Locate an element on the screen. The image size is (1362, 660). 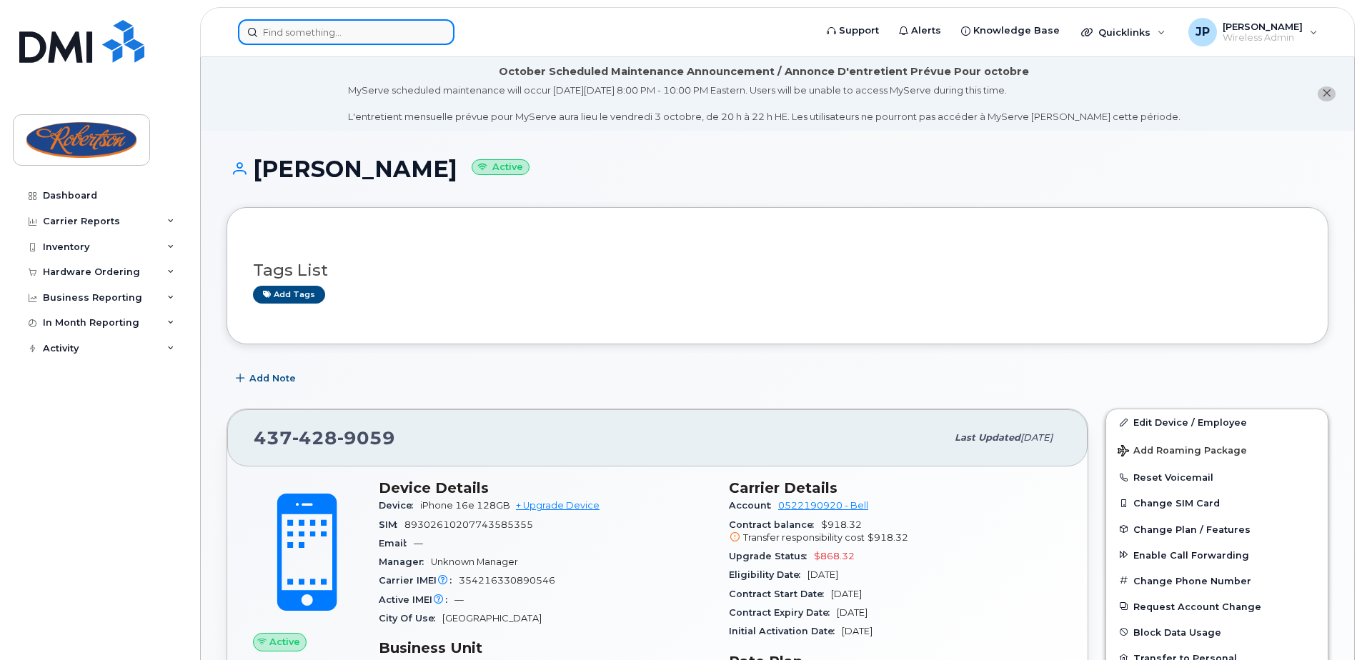
span: iPhone 16e 128GB is located at coordinates (465, 505).